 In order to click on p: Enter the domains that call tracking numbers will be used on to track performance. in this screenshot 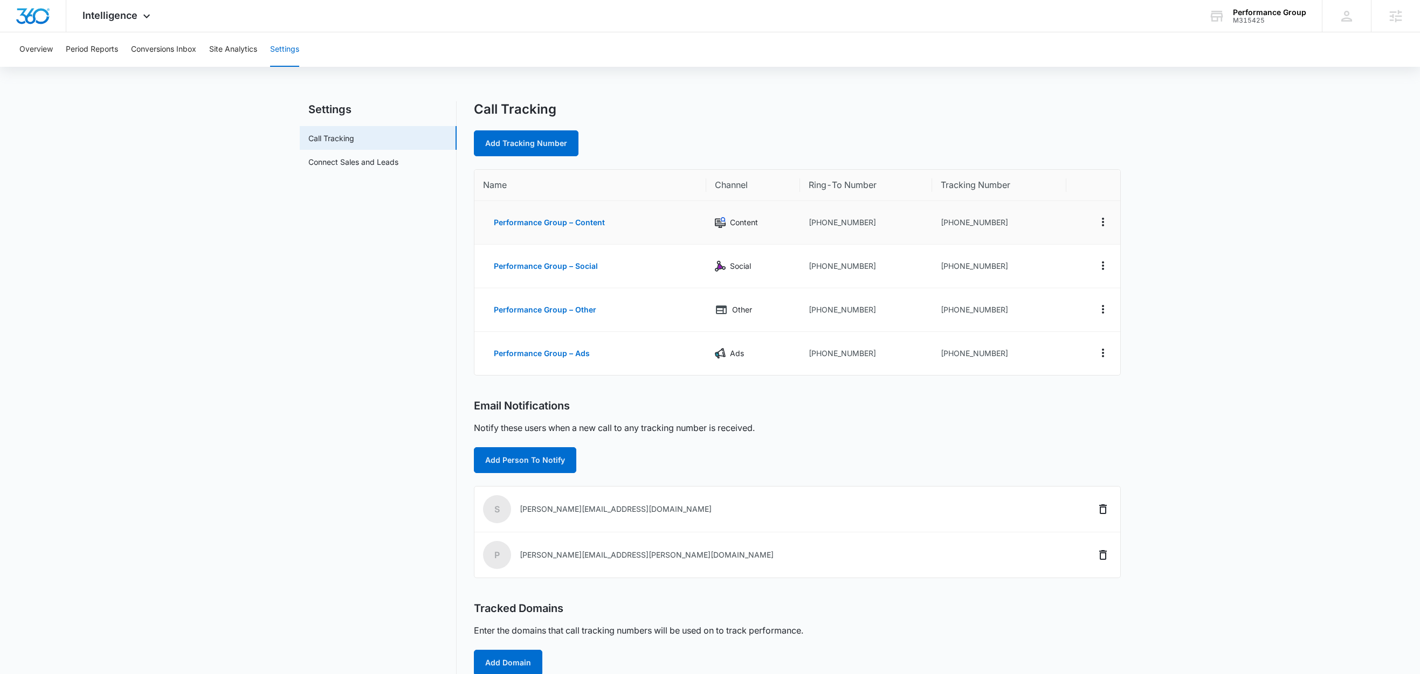, I will do `click(638, 631)`.